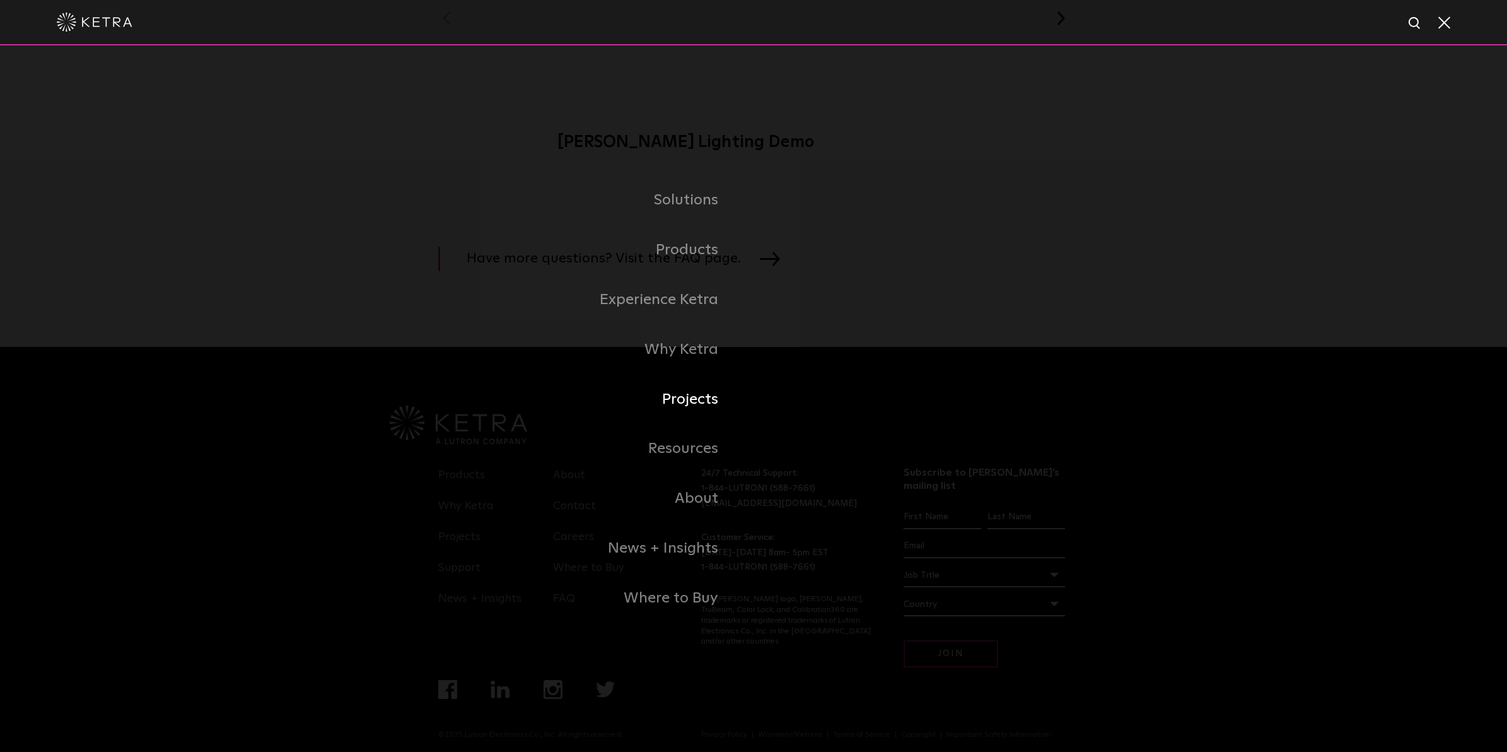 Image resolution: width=1507 pixels, height=752 pixels. What do you see at coordinates (754, 399) in the screenshot?
I see `div: Navigation Menu` at bounding box center [754, 399].